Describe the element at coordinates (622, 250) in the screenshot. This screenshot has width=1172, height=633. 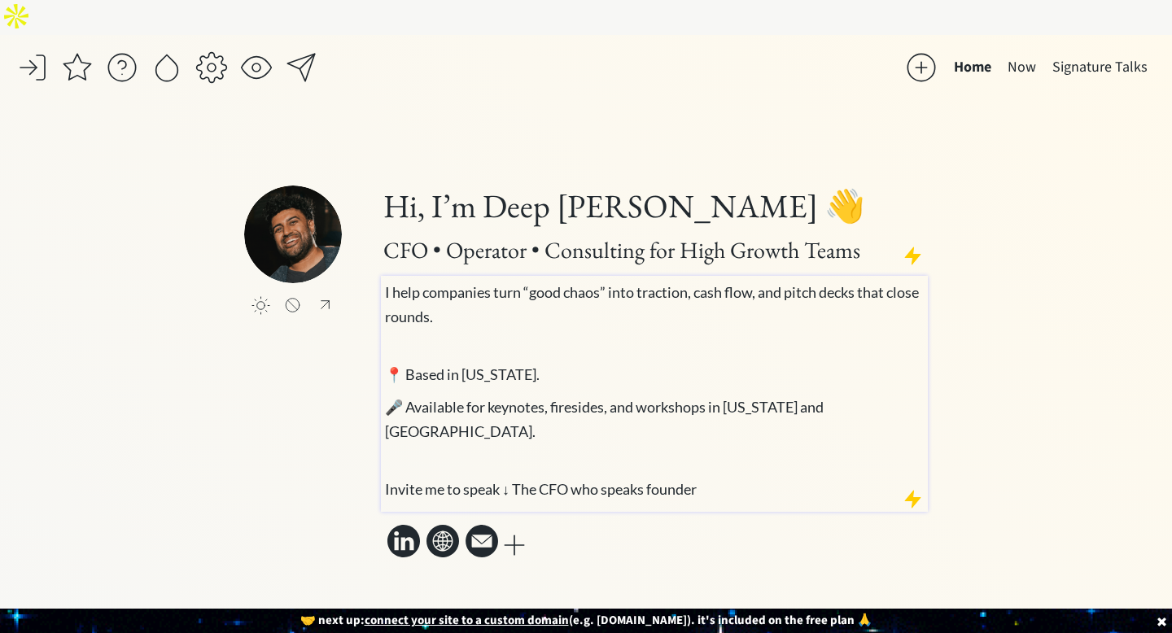
I see `span: CFO • Operator • Consulting for High Growth Teams` at that location.